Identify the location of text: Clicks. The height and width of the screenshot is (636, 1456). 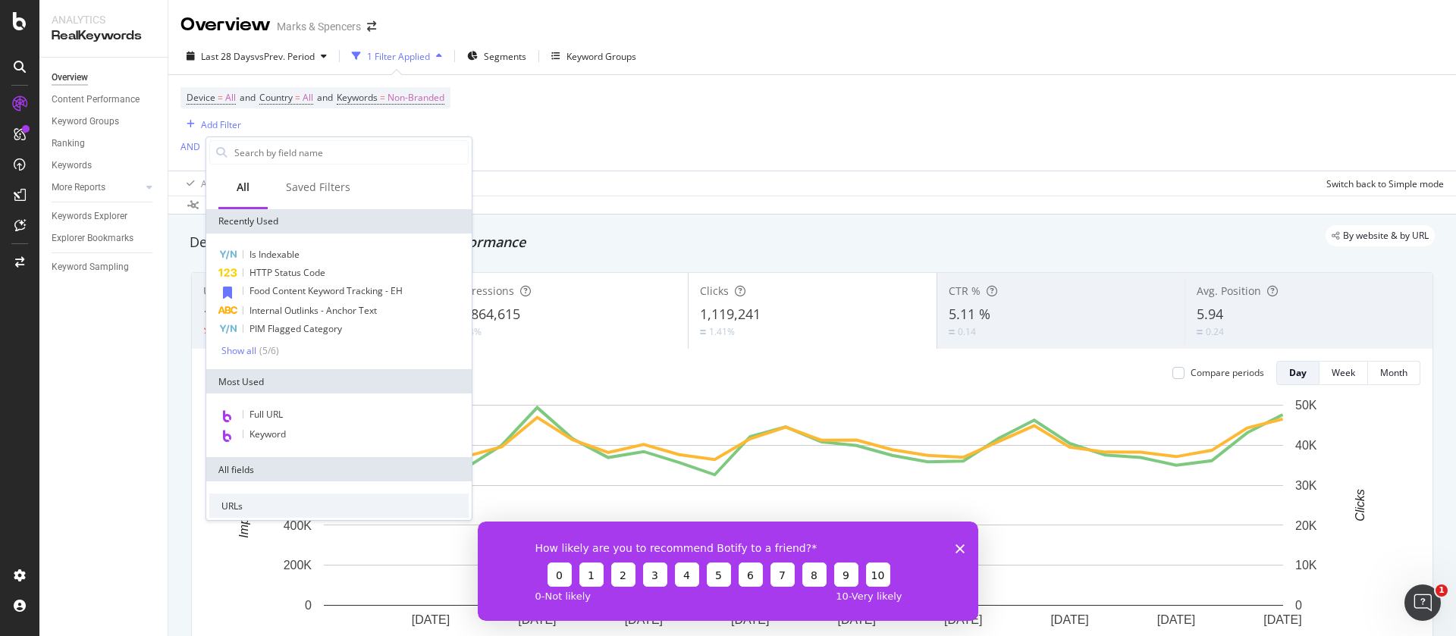
(1360, 505).